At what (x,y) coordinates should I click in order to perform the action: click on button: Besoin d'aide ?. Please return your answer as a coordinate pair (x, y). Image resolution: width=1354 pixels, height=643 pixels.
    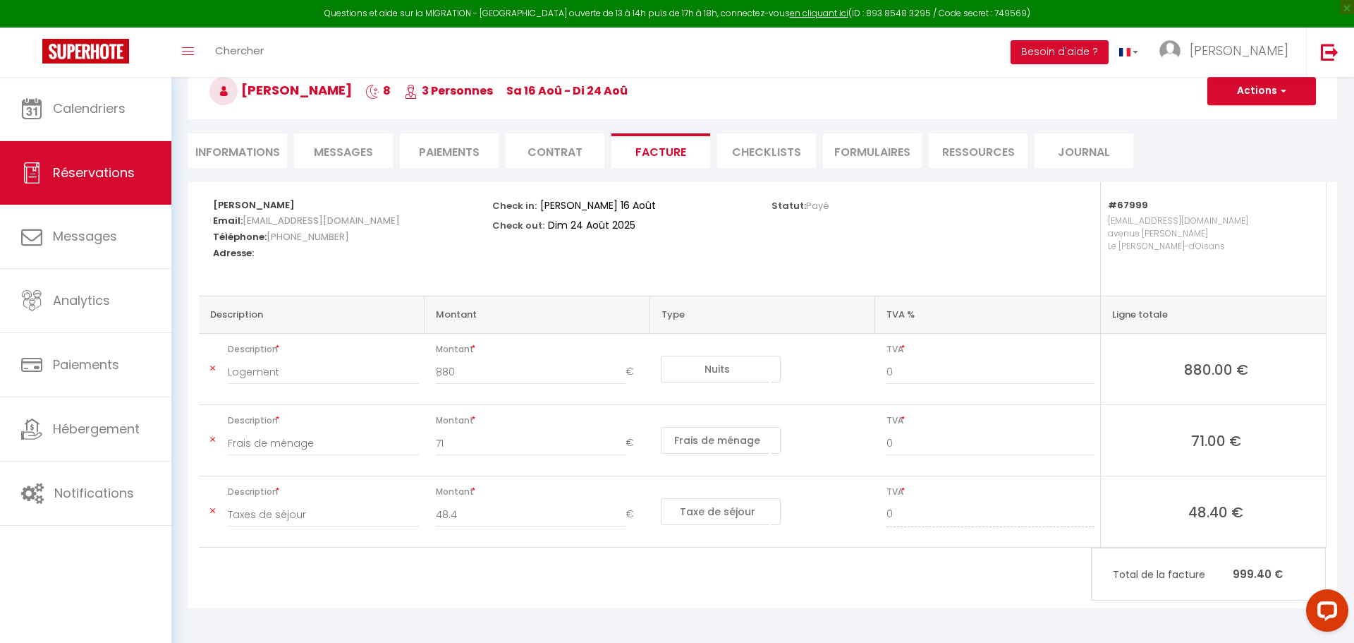
    Looking at the image, I should click on (1059, 52).